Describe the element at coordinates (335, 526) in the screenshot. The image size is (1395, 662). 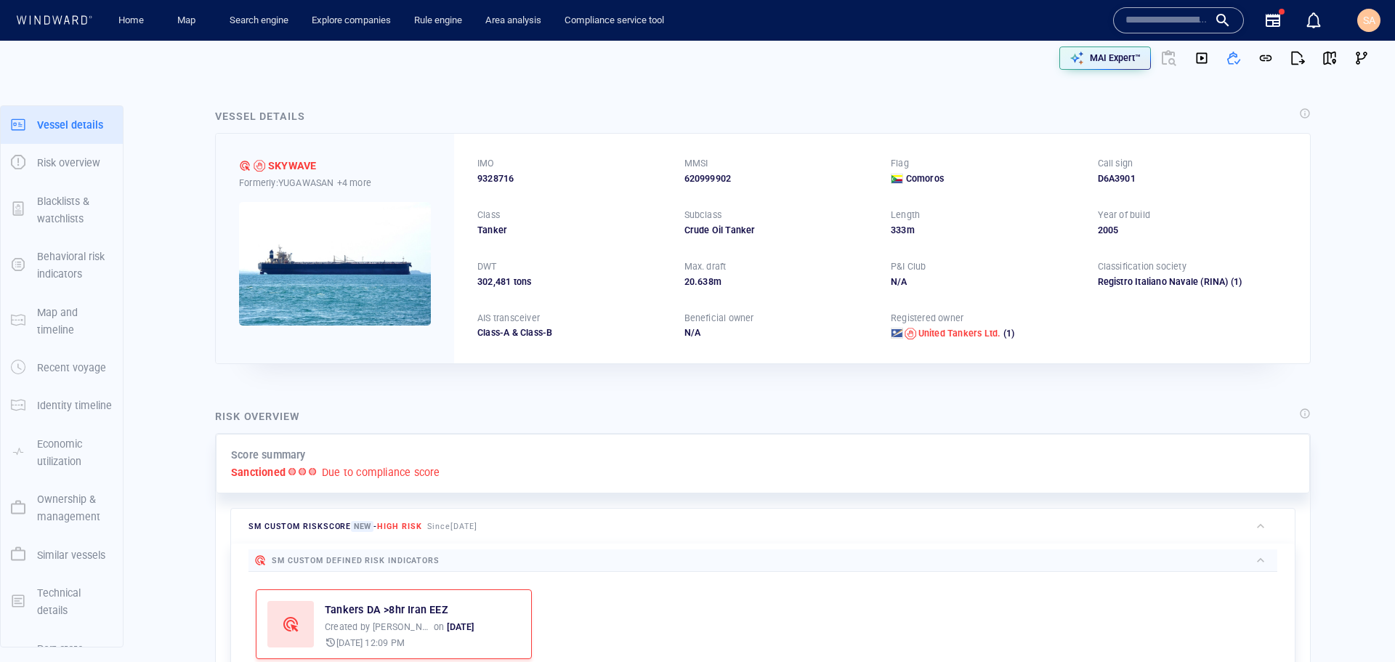
I see `span: SM Custom risk score -` at that location.